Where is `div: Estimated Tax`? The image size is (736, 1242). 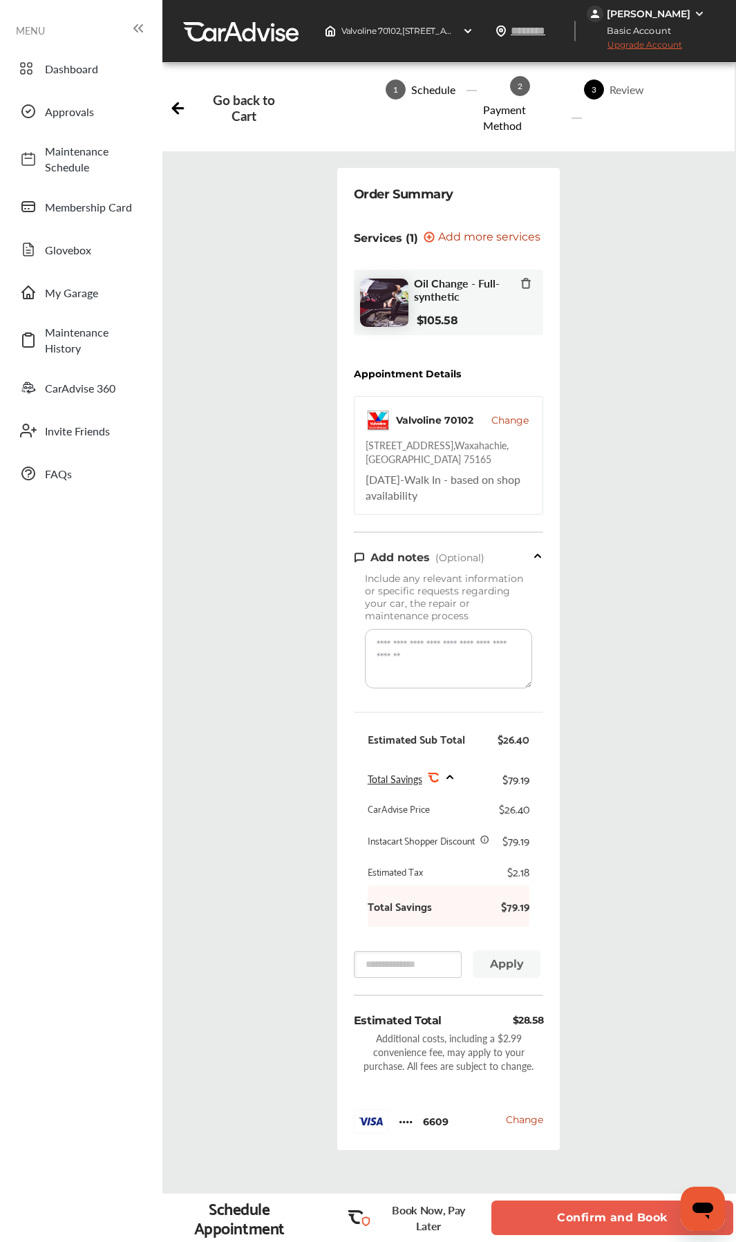 div: Estimated Tax is located at coordinates (395, 872).